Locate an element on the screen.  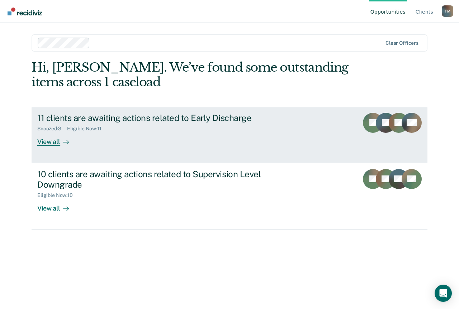
div: Open Intercom Messenger is located at coordinates (443, 294).